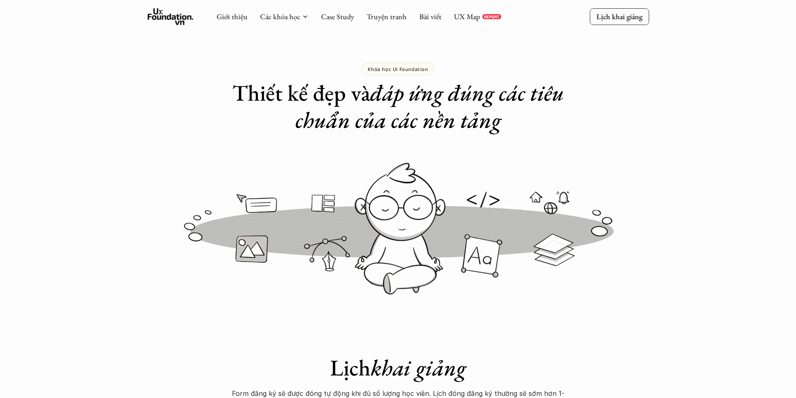 Image resolution: width=796 pixels, height=398 pixels. What do you see at coordinates (398, 107) in the screenshot?
I see `h1: Thiết kế đẹp và` at bounding box center [398, 107].